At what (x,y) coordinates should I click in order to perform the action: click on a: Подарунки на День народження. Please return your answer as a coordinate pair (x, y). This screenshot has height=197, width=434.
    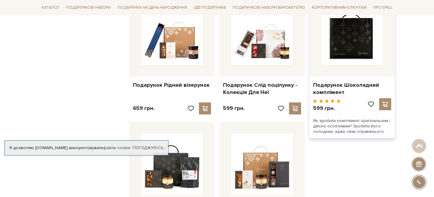
    Looking at the image, I should click on (152, 8).